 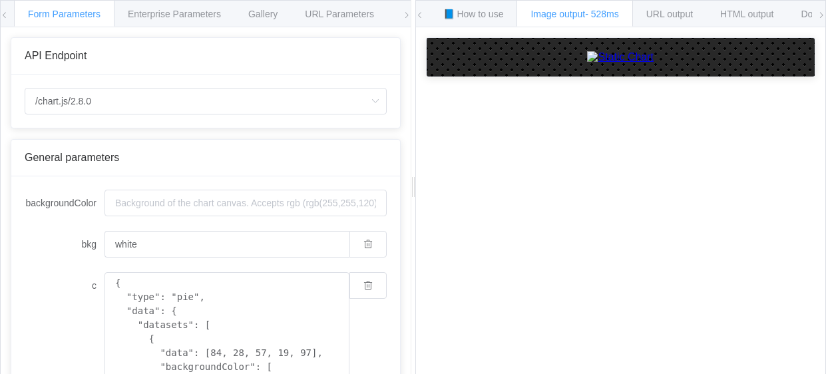 I want to click on span: Image output, so click(x=574, y=14).